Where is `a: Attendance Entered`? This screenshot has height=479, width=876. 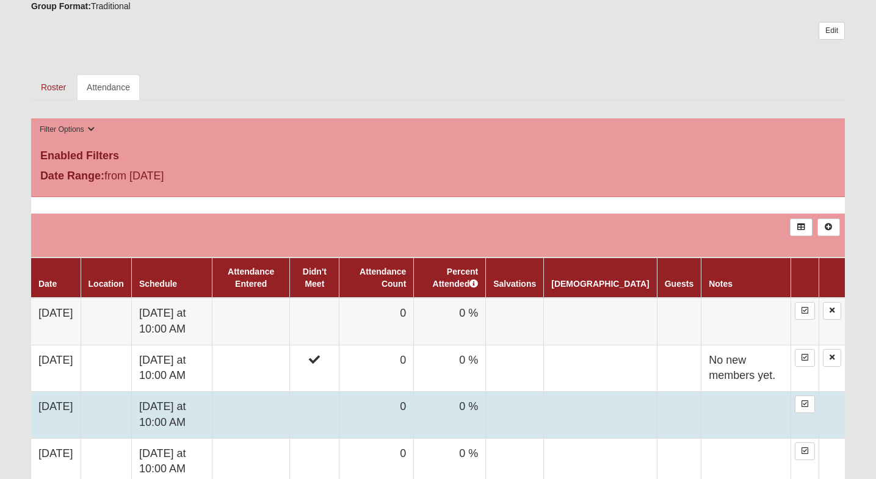 a: Attendance Entered is located at coordinates (251, 278).